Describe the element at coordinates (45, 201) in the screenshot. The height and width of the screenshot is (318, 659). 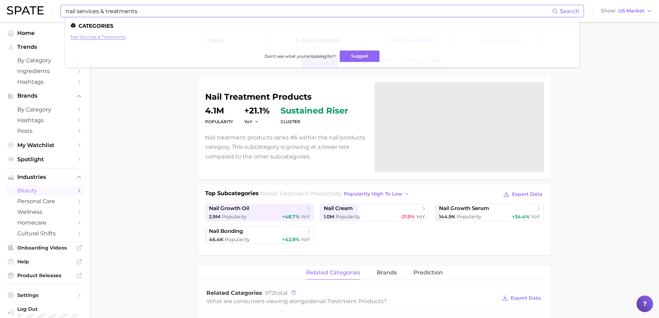
I see `span: personal care` at that location.